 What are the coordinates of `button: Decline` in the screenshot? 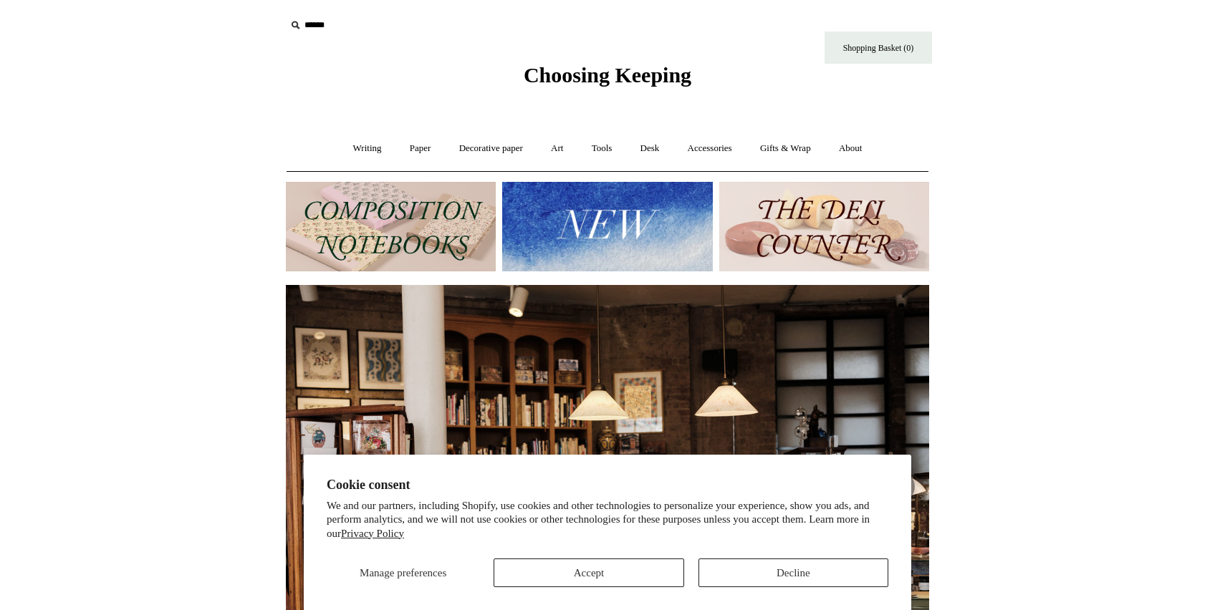 It's located at (793, 573).